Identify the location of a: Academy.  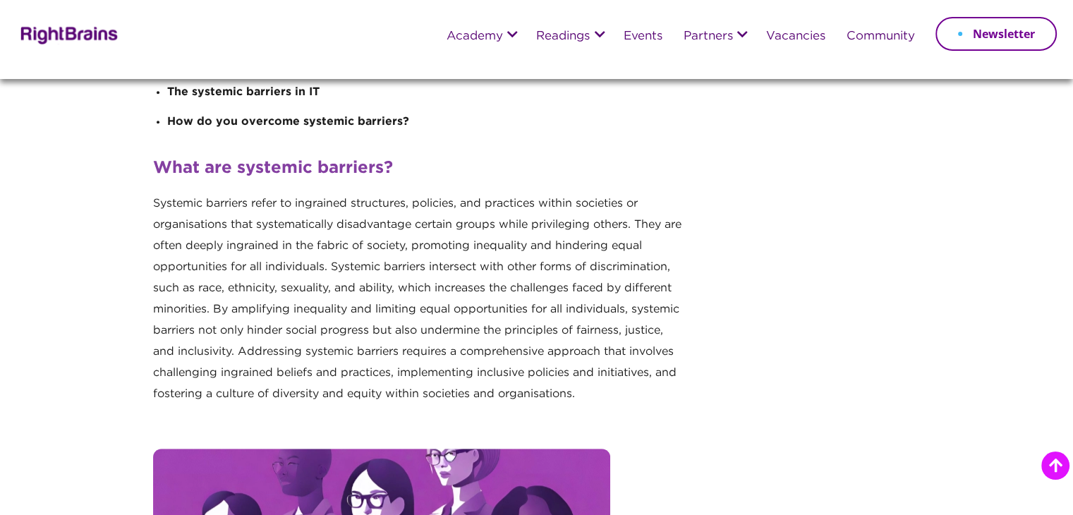
(475, 37).